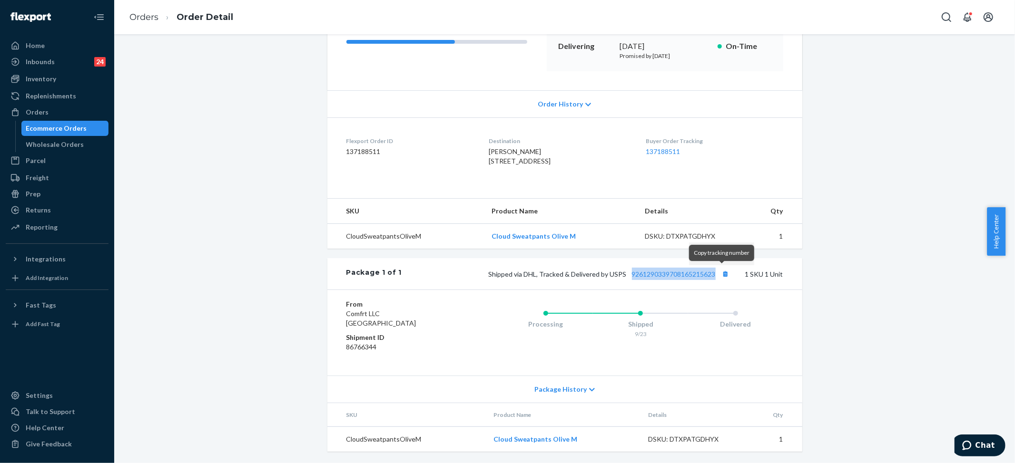 Image resolution: width=1015 pixels, height=463 pixels. Describe the element at coordinates (57, 444) in the screenshot. I see `button: Give Feedback` at that location.